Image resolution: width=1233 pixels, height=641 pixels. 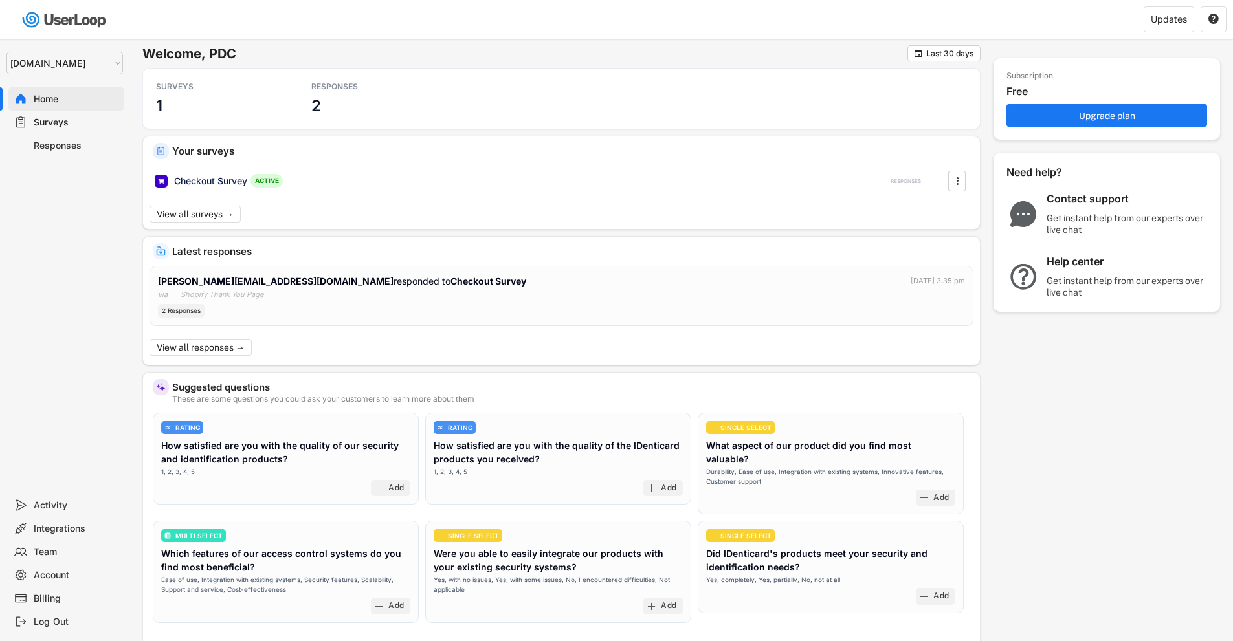 What do you see at coordinates (76, 599) in the screenshot?
I see `div: Billing` at bounding box center [76, 599].